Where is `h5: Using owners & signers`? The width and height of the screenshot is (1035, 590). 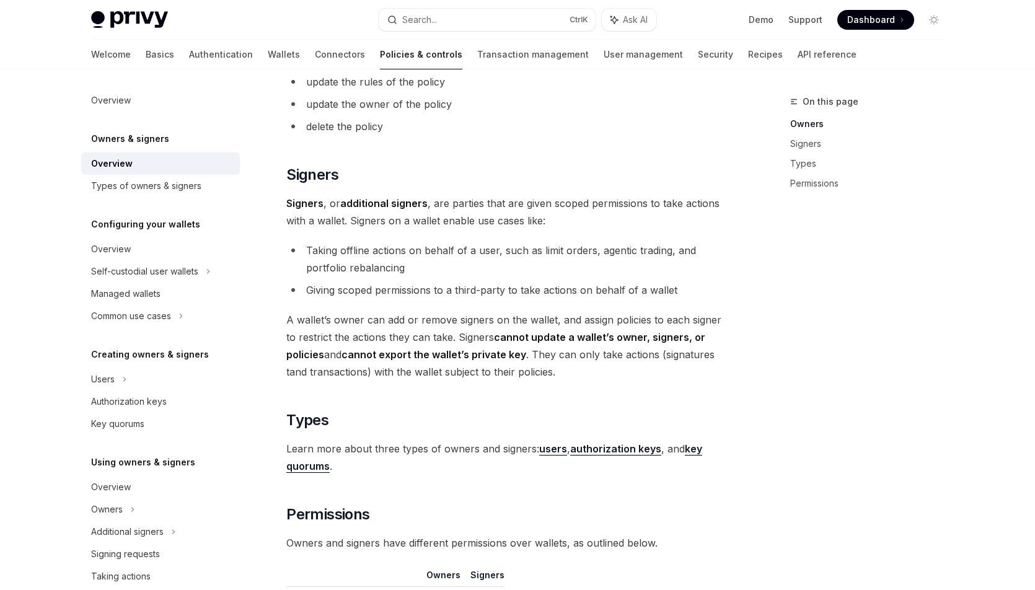 h5: Using owners & signers is located at coordinates (143, 462).